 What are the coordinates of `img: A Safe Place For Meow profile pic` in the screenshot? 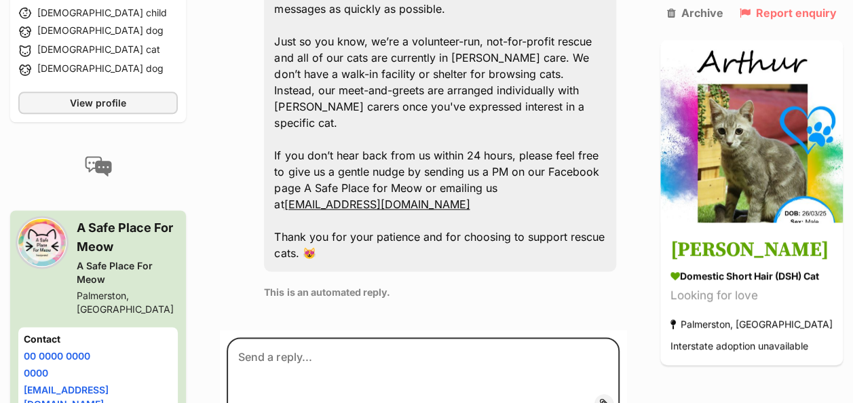 It's located at (42, 242).